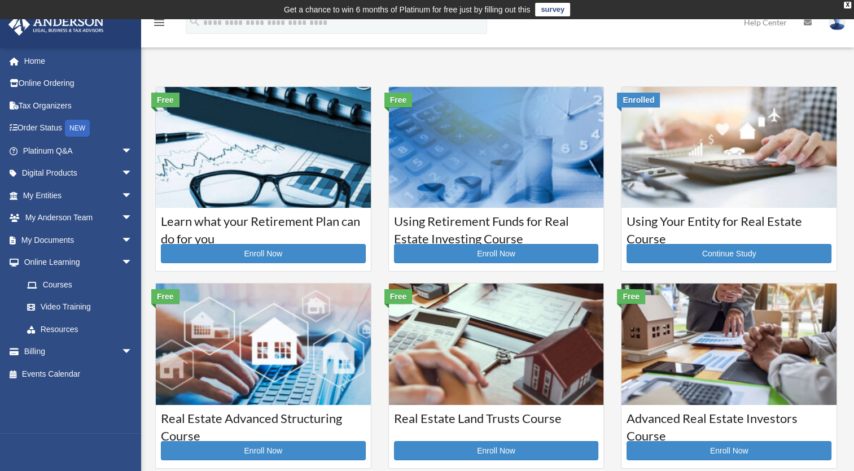 Image resolution: width=854 pixels, height=471 pixels. I want to click on i: search, so click(195, 21).